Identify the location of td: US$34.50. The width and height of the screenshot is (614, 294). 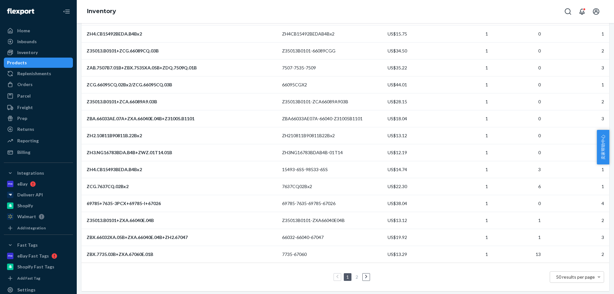
(411, 50).